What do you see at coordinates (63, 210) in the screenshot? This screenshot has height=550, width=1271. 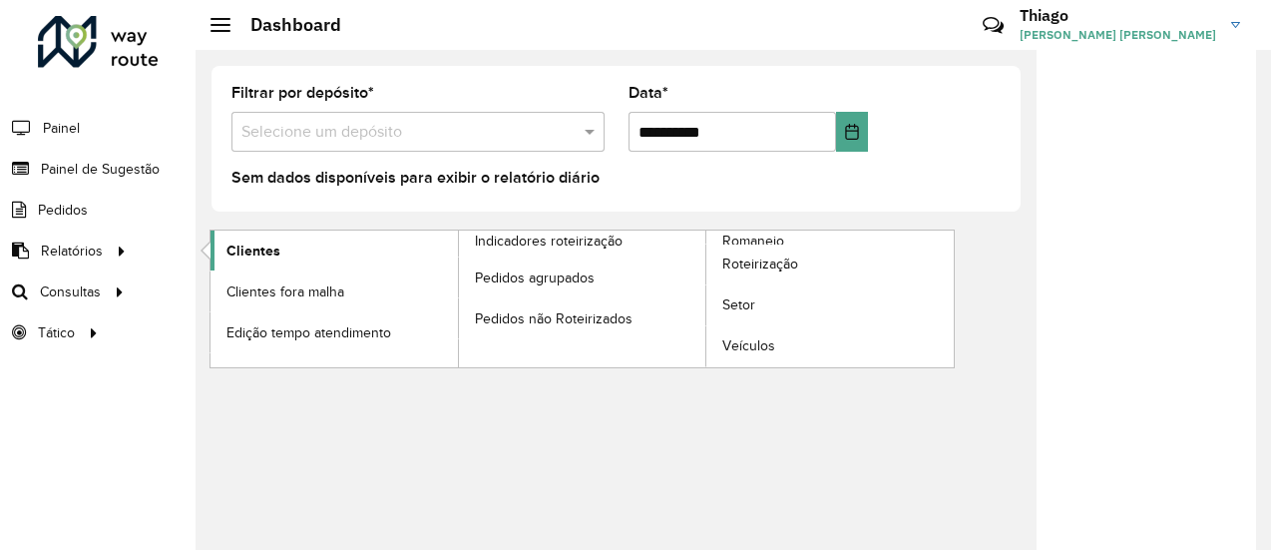 I see `span: Pedidos` at bounding box center [63, 210].